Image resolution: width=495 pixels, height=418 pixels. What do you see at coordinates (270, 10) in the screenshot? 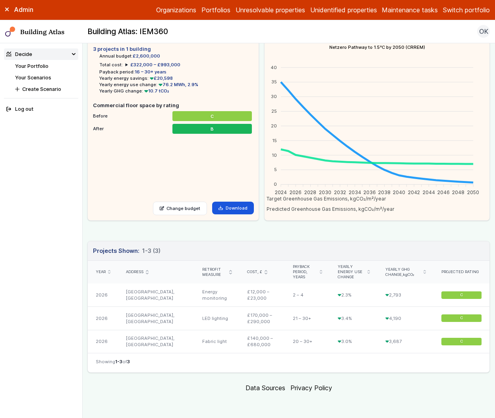
I see `a: Unresolvable properties` at bounding box center [270, 10].